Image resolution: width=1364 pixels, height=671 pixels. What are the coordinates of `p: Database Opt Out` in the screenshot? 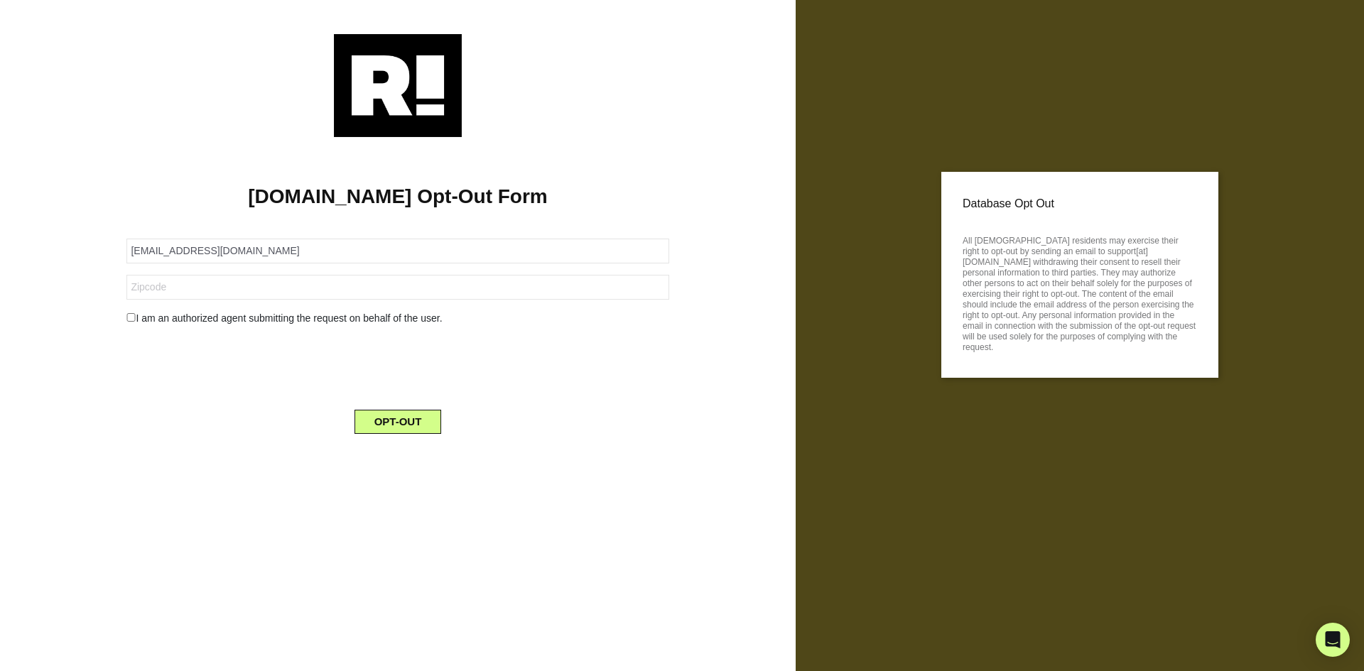 It's located at (1080, 204).